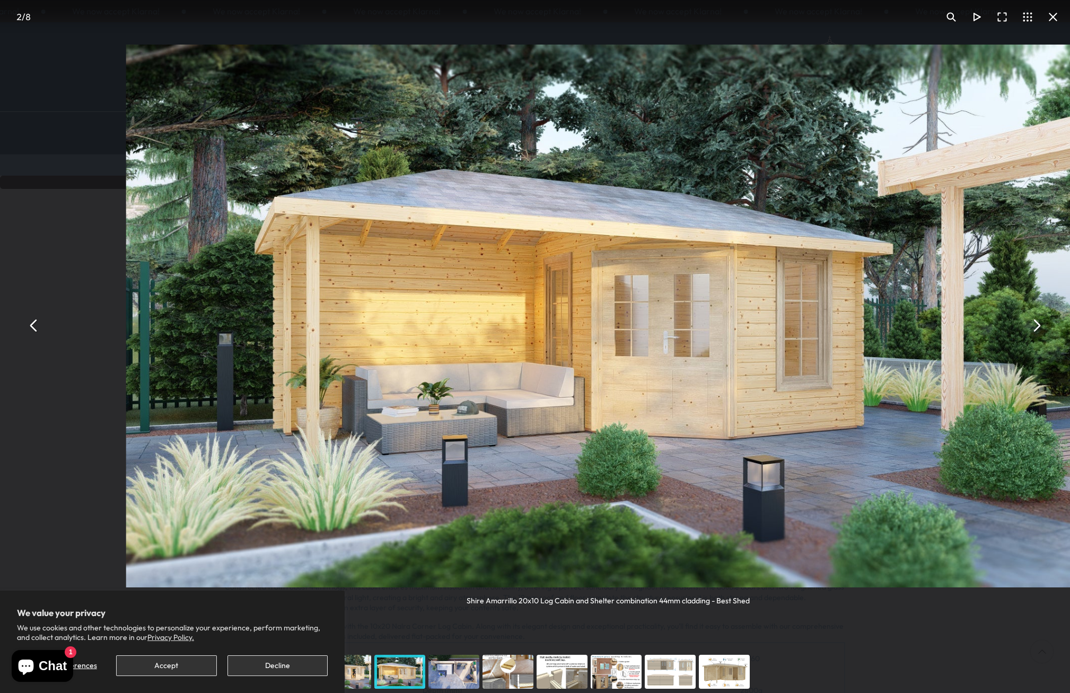  What do you see at coordinates (28, 16) in the screenshot?
I see `span: 8` at bounding box center [28, 16].